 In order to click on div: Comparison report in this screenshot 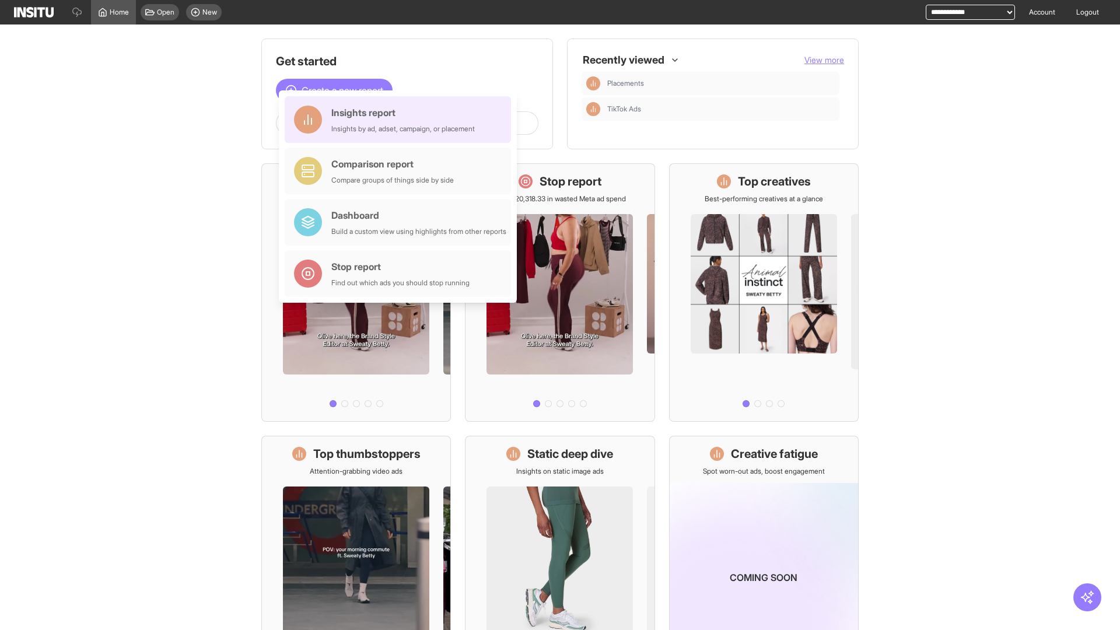, I will do `click(393, 164)`.